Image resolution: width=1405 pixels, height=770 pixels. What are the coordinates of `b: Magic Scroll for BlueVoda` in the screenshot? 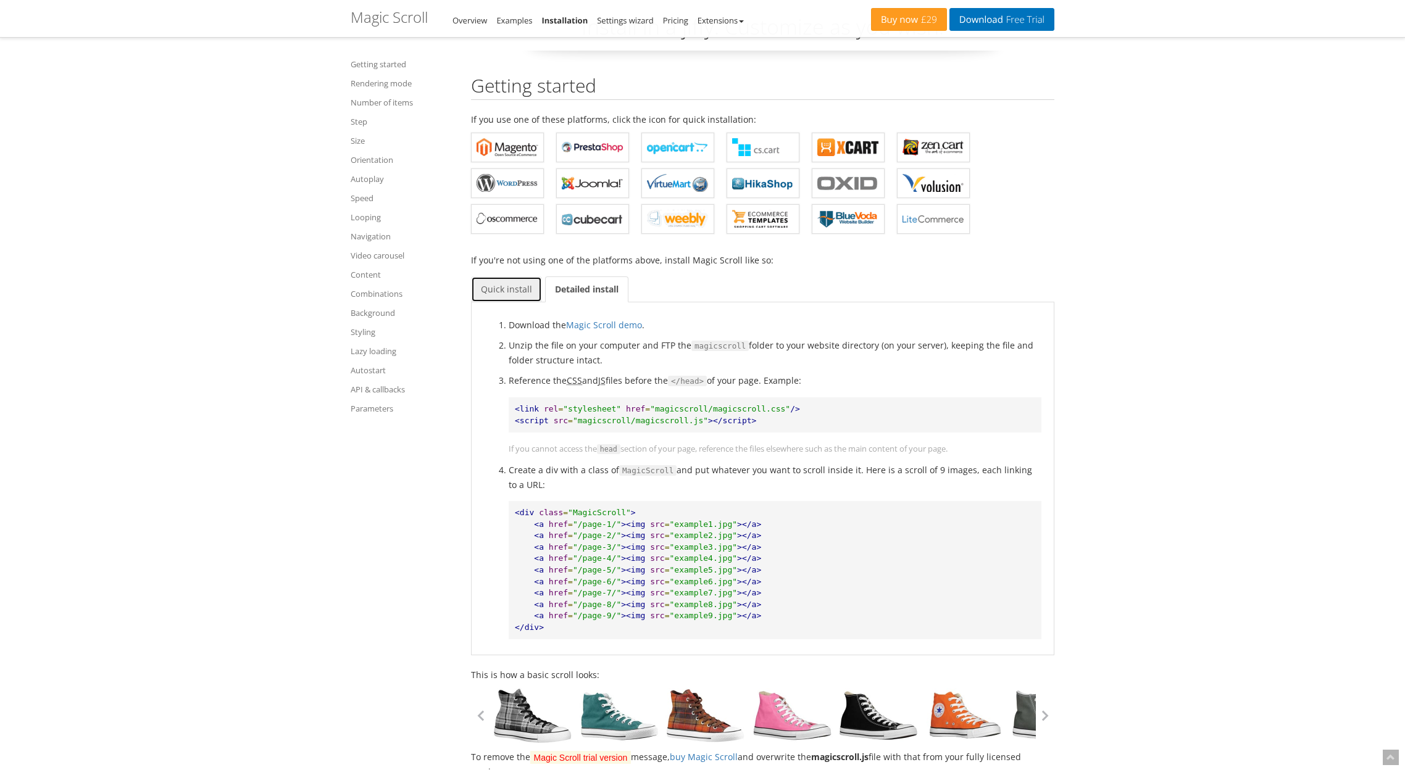 It's located at (848, 219).